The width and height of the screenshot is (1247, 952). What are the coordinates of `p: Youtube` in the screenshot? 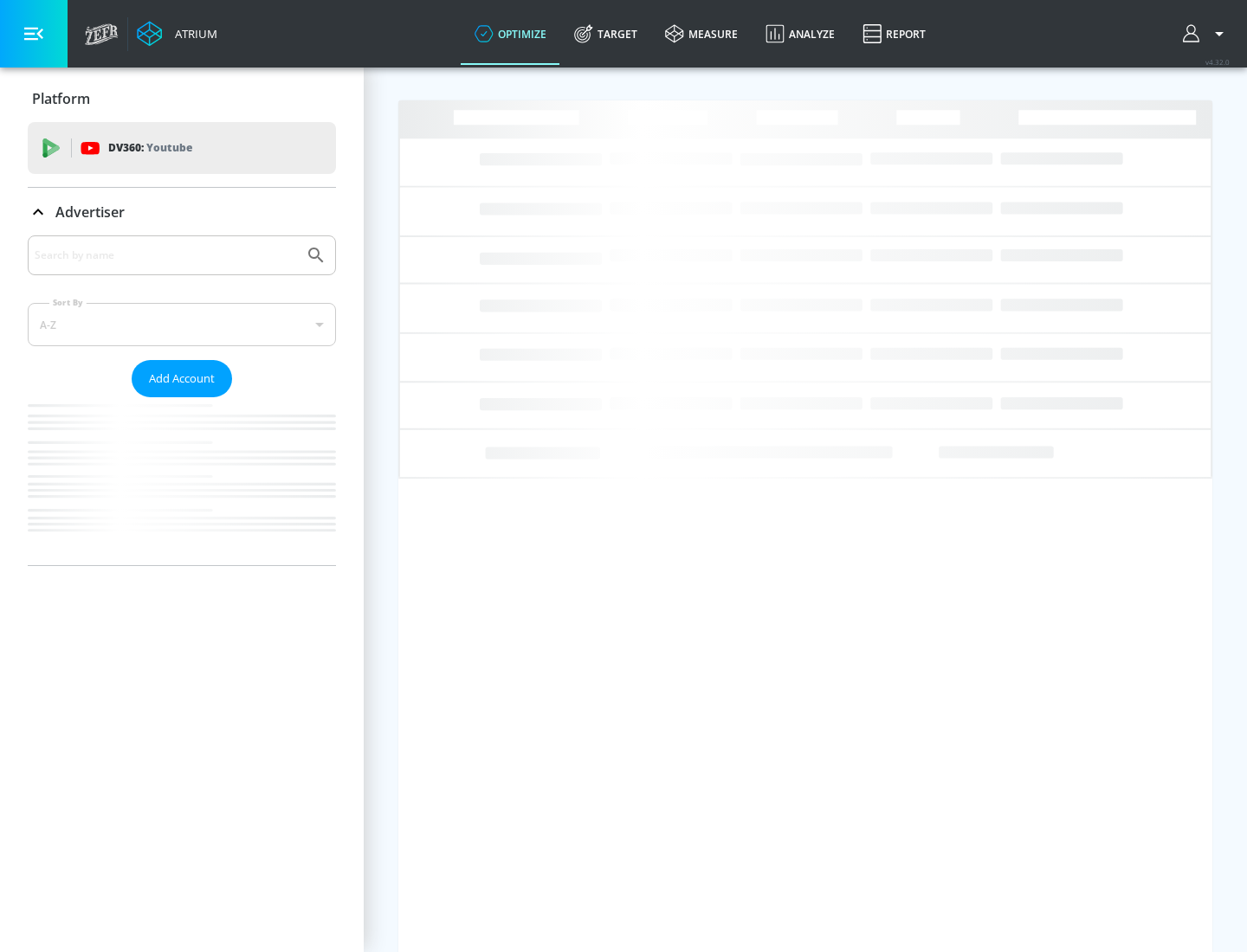 It's located at (169, 147).